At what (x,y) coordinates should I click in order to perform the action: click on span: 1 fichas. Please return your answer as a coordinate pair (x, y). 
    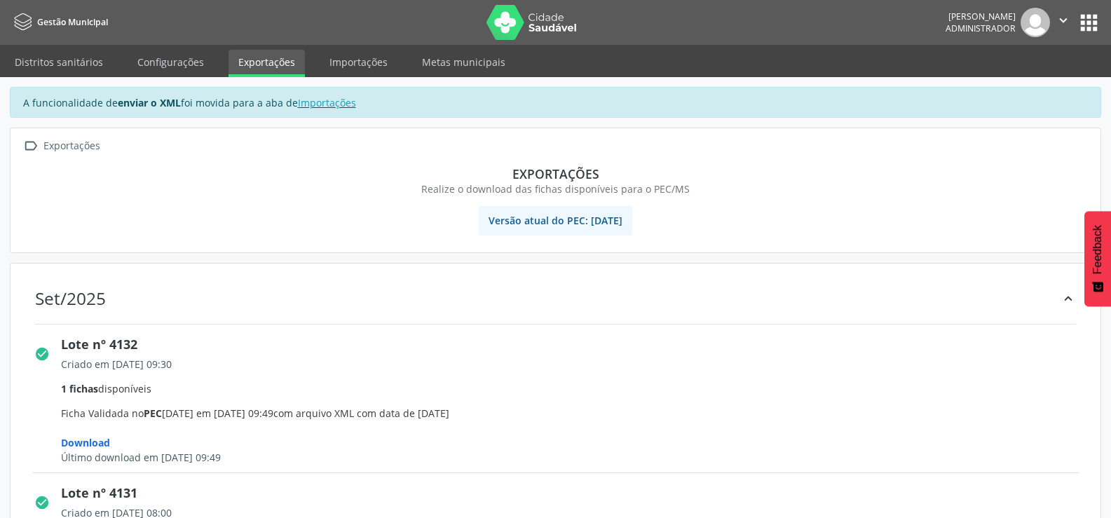
    Looking at the image, I should click on (79, 388).